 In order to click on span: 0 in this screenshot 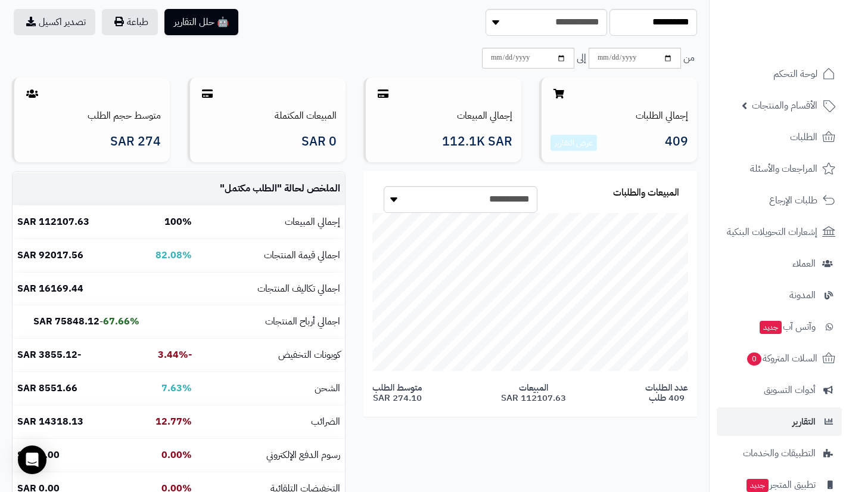, I will do `click(754, 359)`.